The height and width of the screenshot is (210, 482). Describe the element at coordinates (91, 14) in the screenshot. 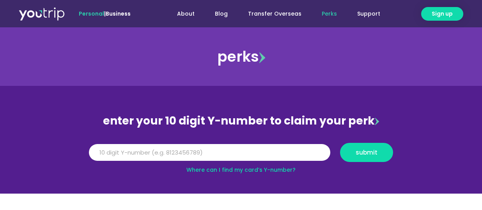

I see `span: Personal` at that location.